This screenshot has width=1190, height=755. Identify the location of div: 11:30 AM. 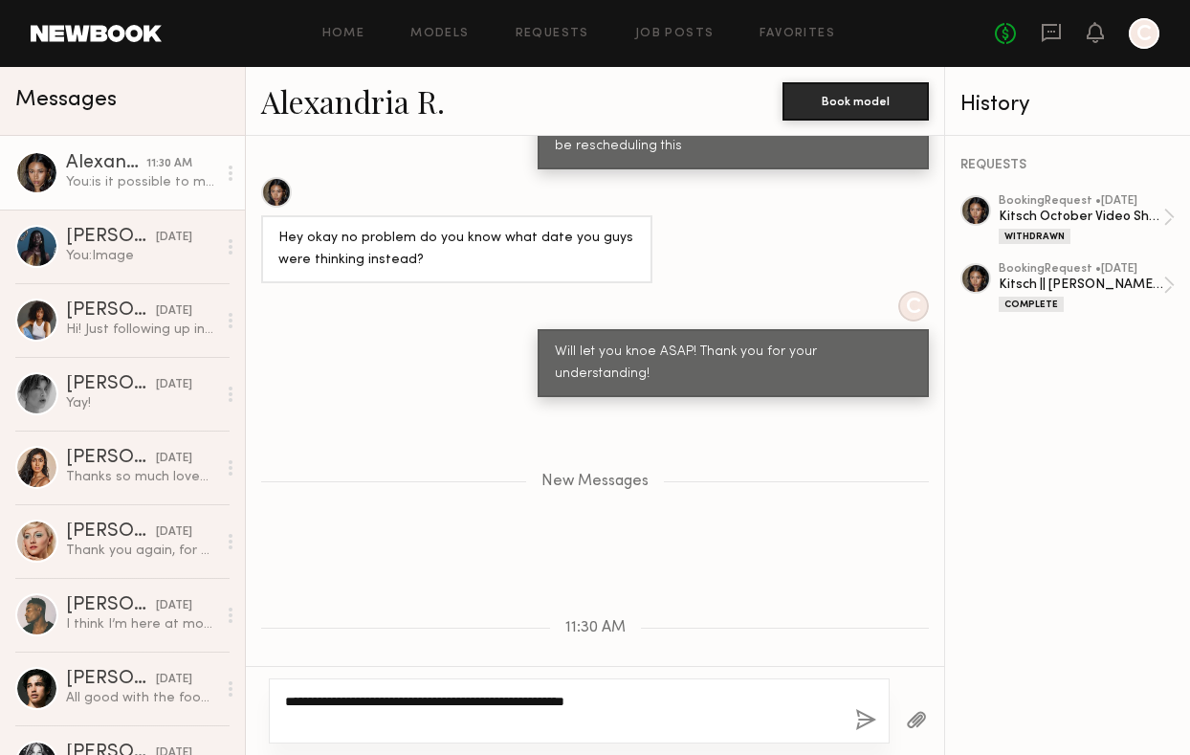
(169, 164).